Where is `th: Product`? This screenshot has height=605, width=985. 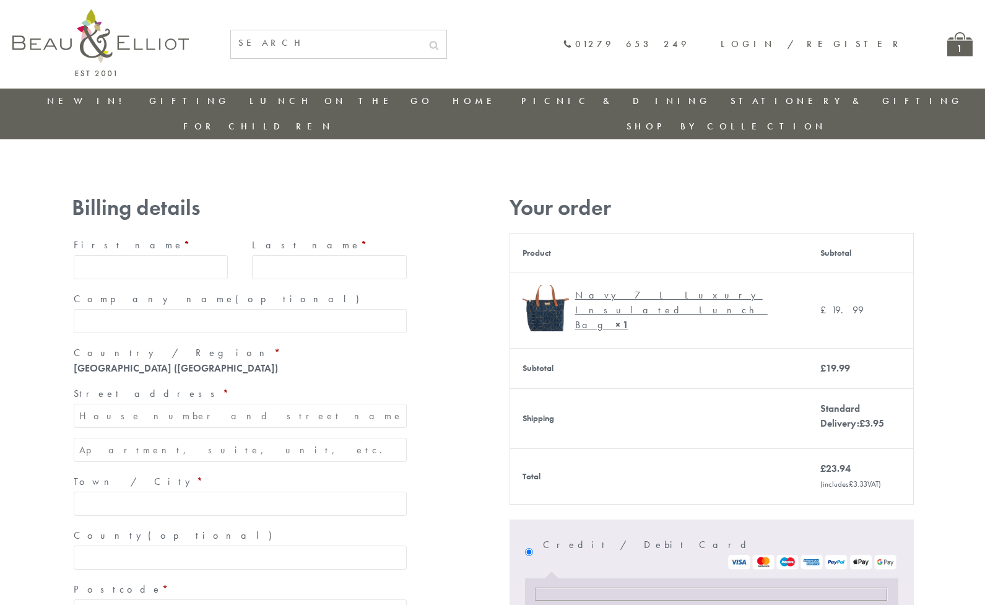
th: Product is located at coordinates (658, 253).